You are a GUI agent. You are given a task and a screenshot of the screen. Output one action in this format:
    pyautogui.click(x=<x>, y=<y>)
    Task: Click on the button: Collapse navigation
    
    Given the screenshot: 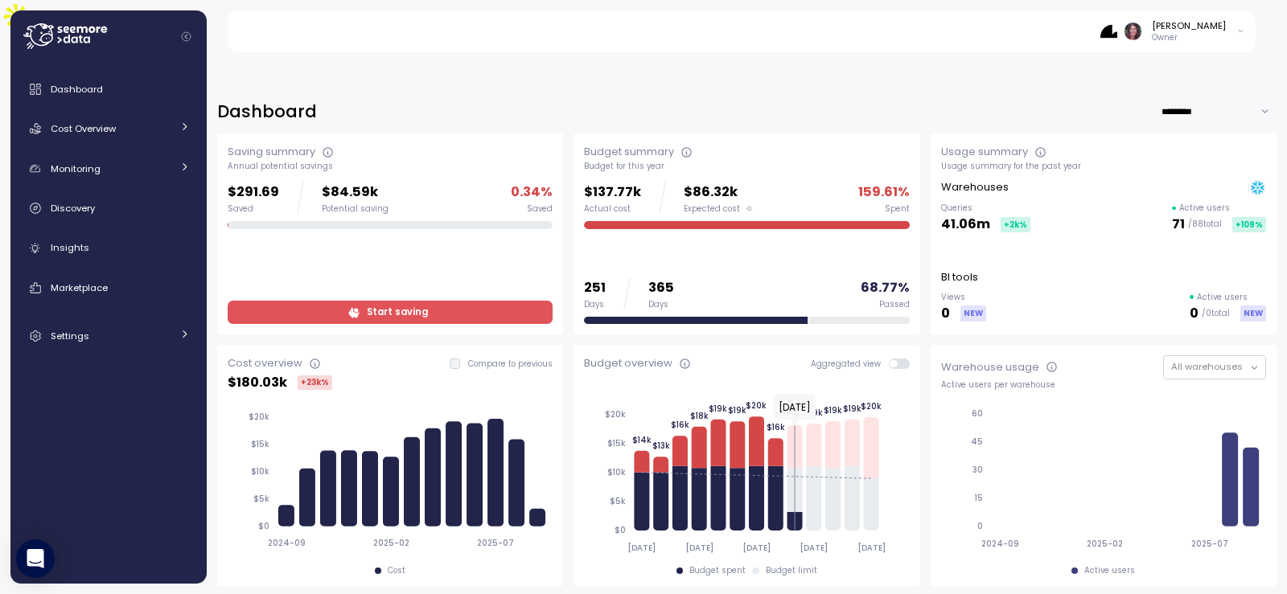 What is the action you would take?
    pyautogui.click(x=186, y=36)
    